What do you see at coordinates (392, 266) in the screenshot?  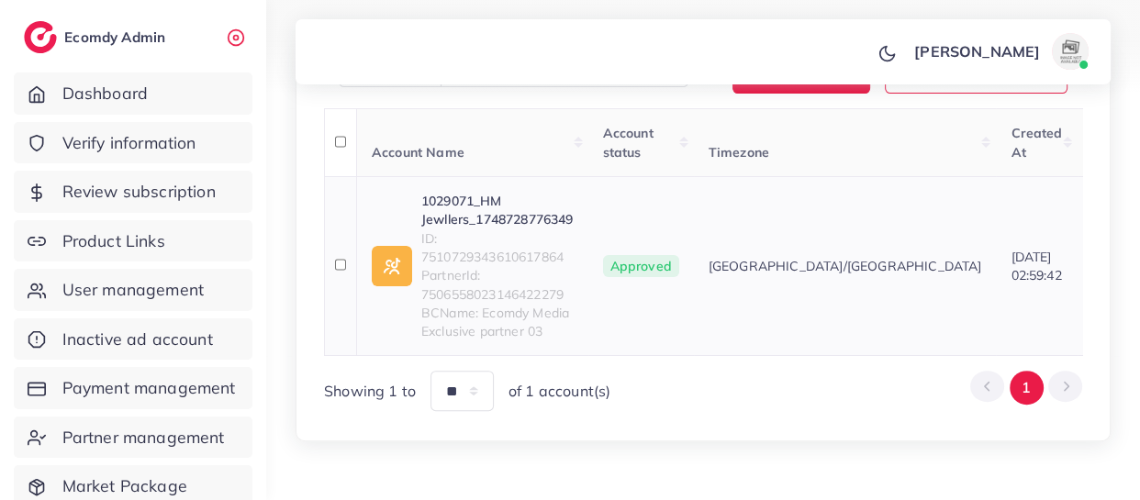 I see `img: ic-ad-info.7fc67b75.svg` at bounding box center [392, 266].